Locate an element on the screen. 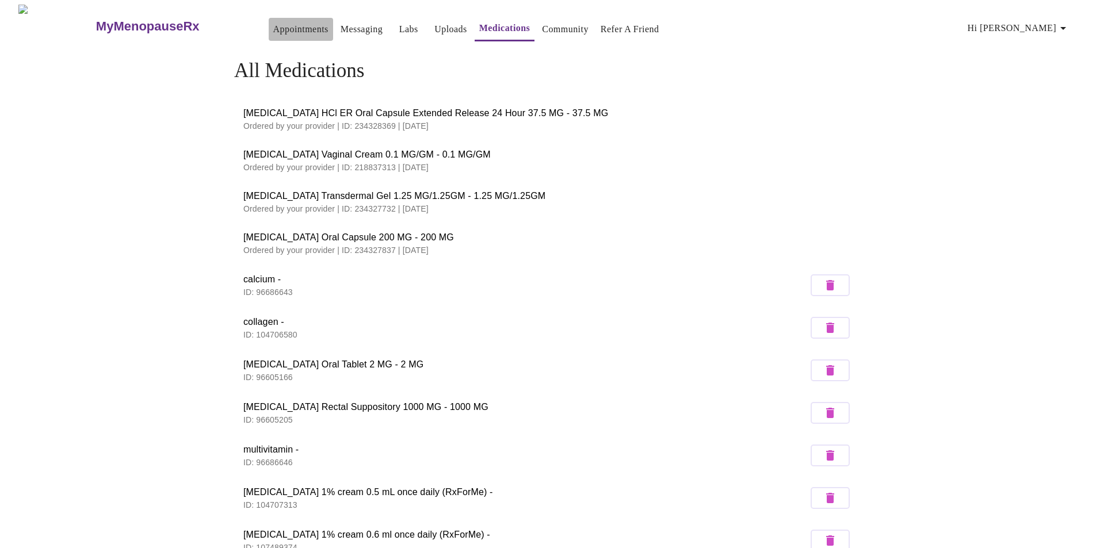  a: Community is located at coordinates (565, 29).